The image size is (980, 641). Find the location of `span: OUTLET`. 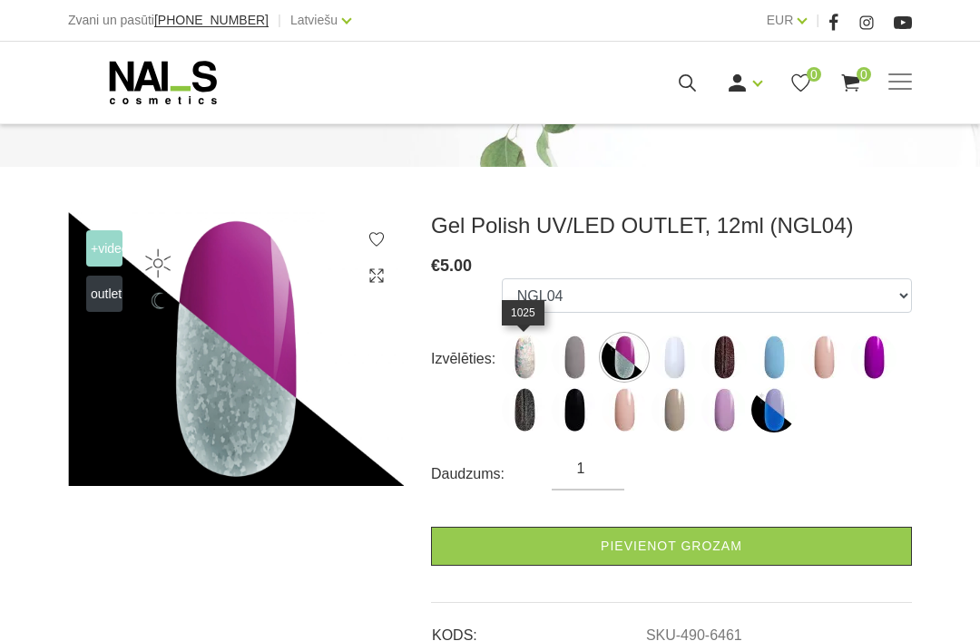

span: OUTLET is located at coordinates (104, 294).